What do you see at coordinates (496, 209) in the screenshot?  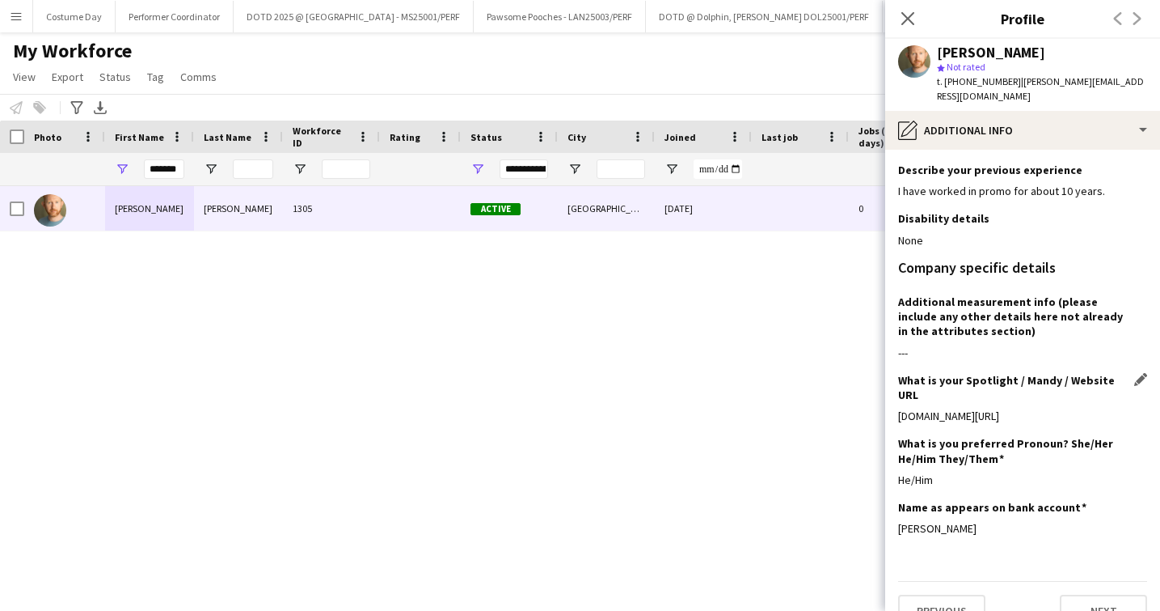 I see `span: Active` at bounding box center [496, 209].